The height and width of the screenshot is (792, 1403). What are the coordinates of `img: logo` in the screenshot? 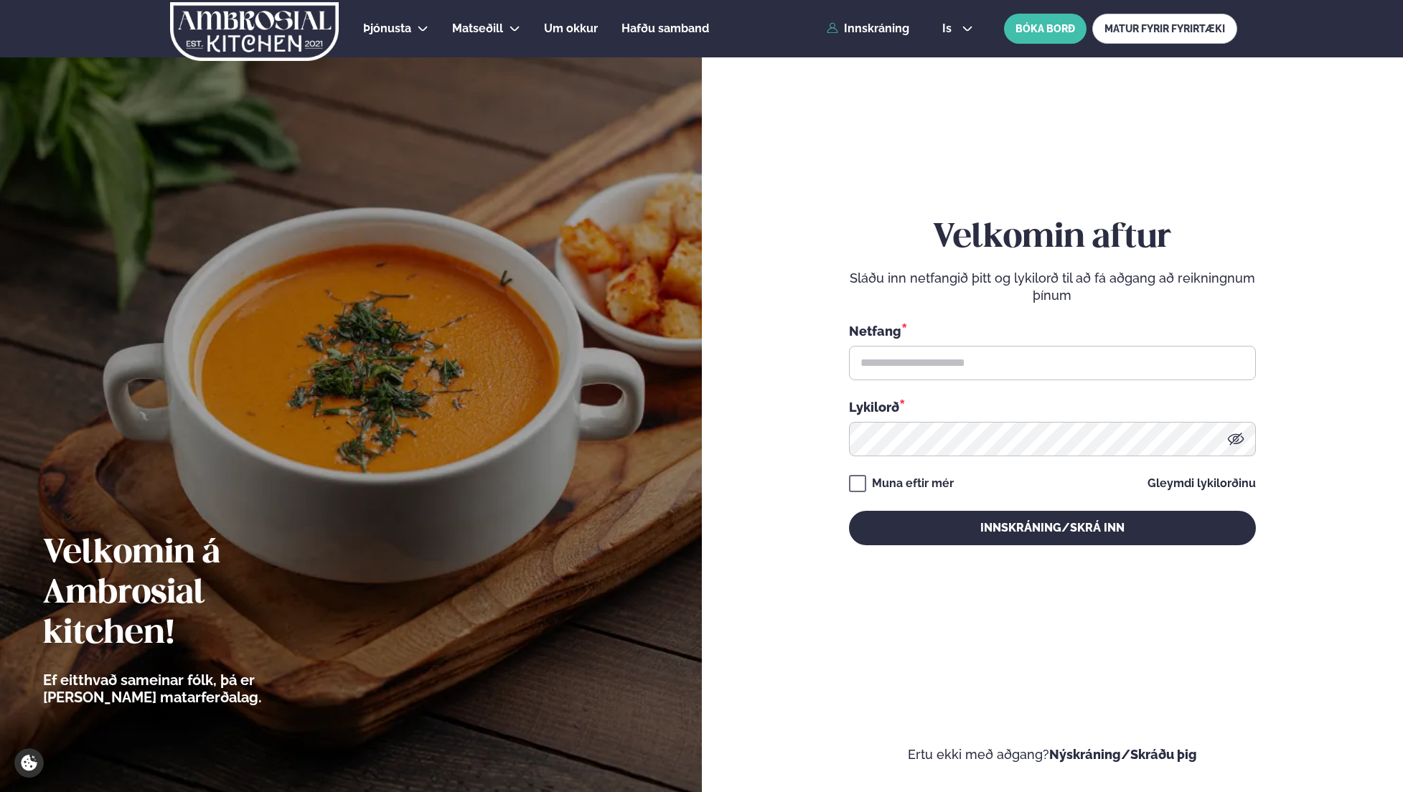 It's located at (254, 32).